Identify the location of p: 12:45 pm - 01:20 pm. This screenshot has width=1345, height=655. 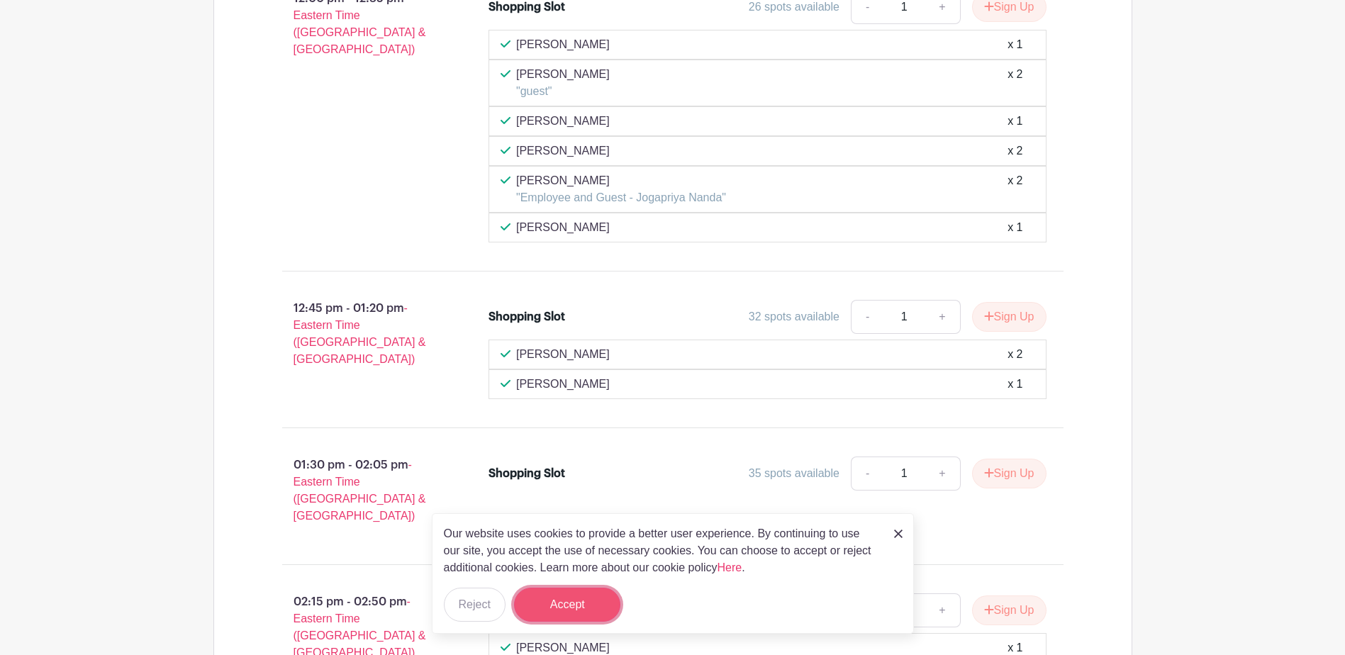
(363, 334).